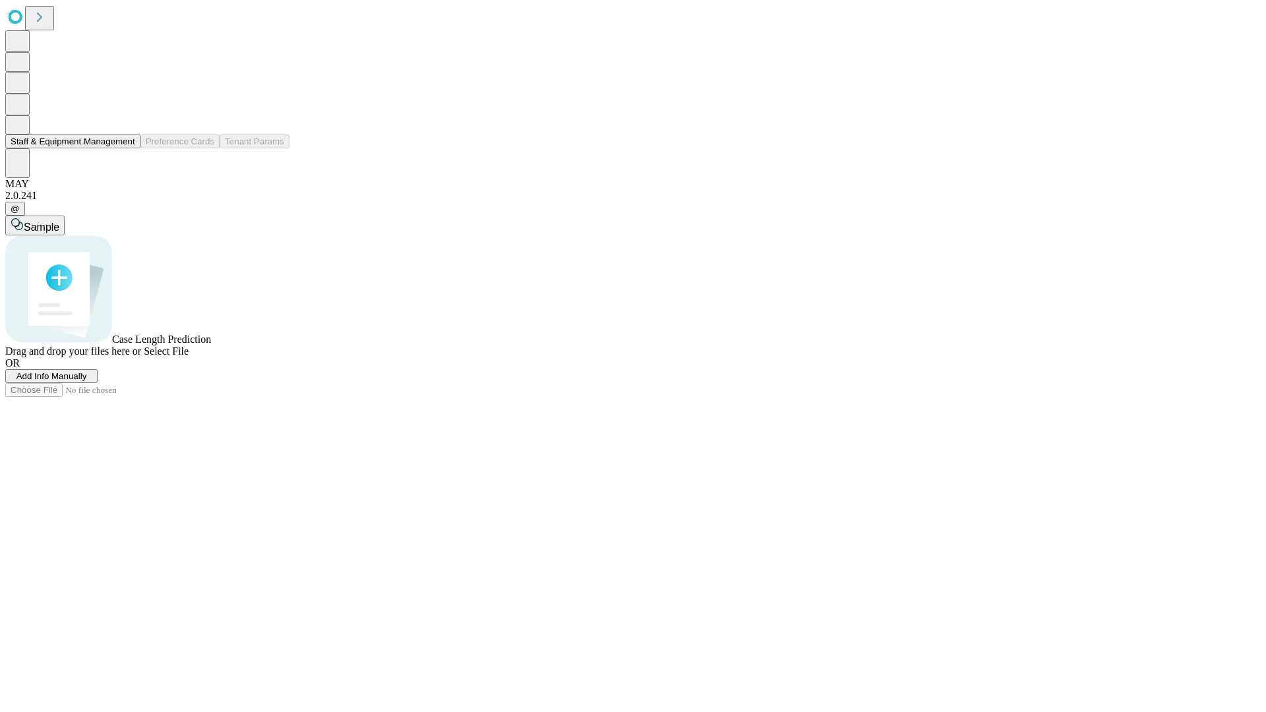 The height and width of the screenshot is (712, 1266). Describe the element at coordinates (166, 351) in the screenshot. I see `span: Select File` at that location.